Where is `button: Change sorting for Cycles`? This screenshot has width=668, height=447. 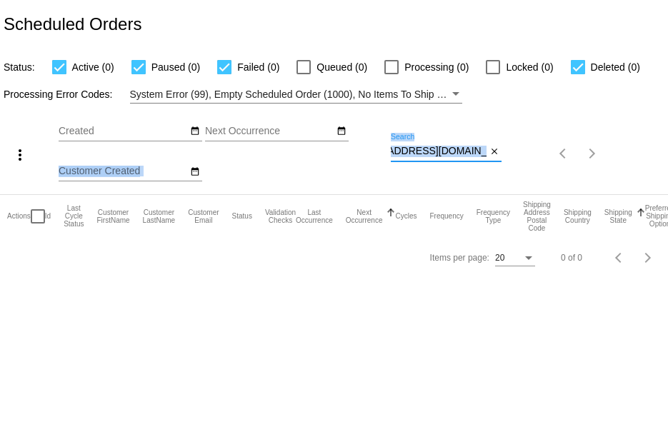
button: Change sorting for Cycles is located at coordinates (406, 217).